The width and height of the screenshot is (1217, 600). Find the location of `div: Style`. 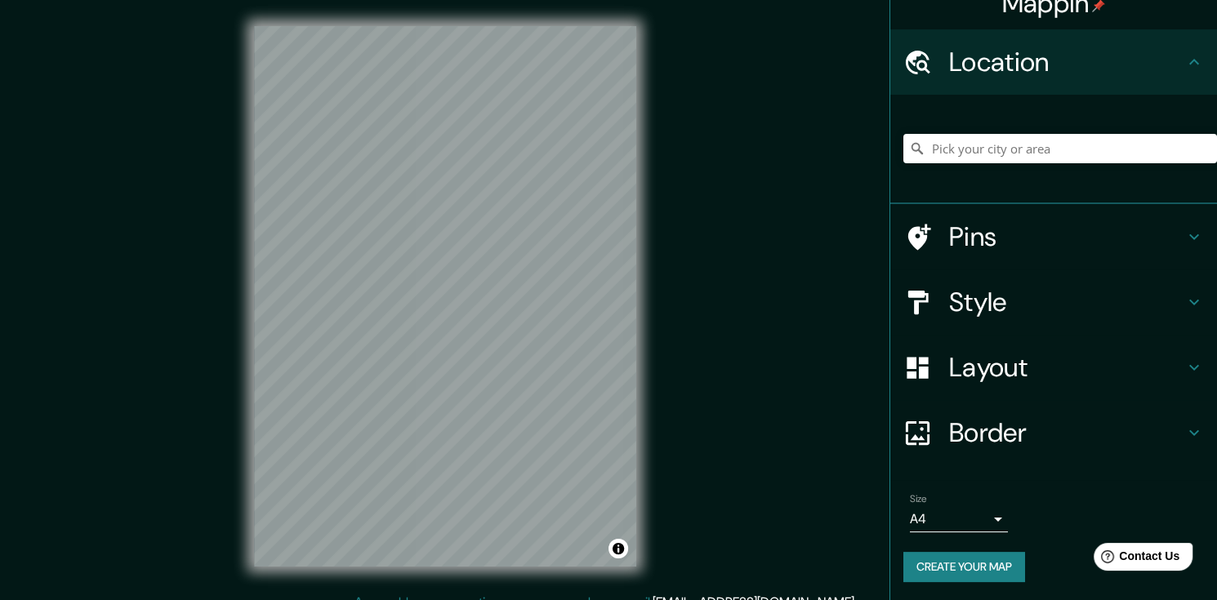

div: Style is located at coordinates (1053, 302).